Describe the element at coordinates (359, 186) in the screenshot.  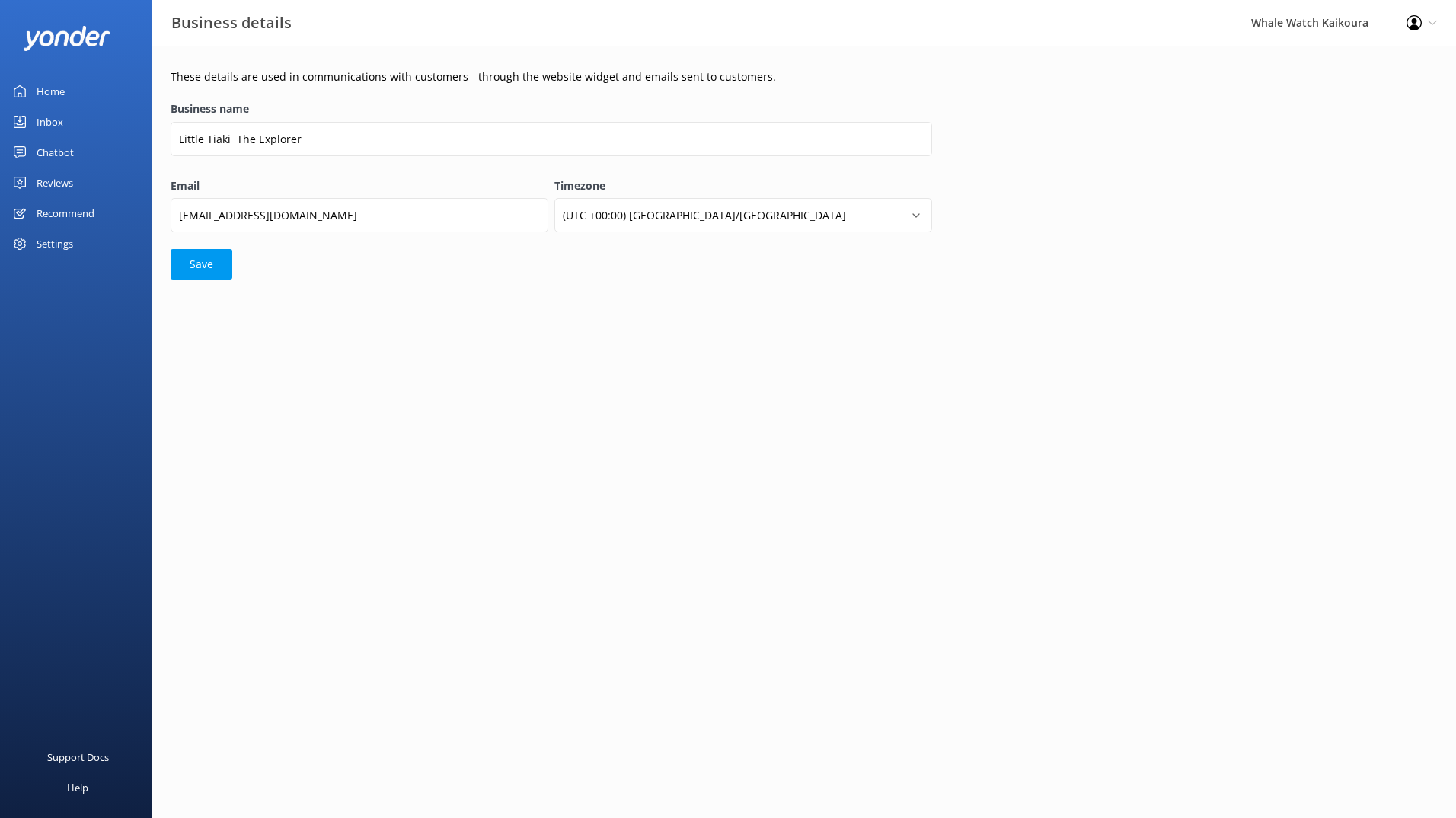
I see `label: Email` at that location.